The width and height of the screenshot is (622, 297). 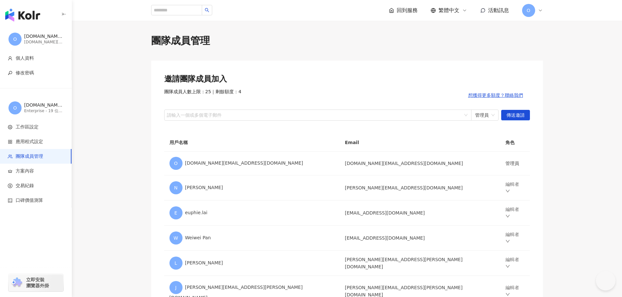 I want to click on button: 想獲得更多額度？聯絡我們, so click(x=495, y=95).